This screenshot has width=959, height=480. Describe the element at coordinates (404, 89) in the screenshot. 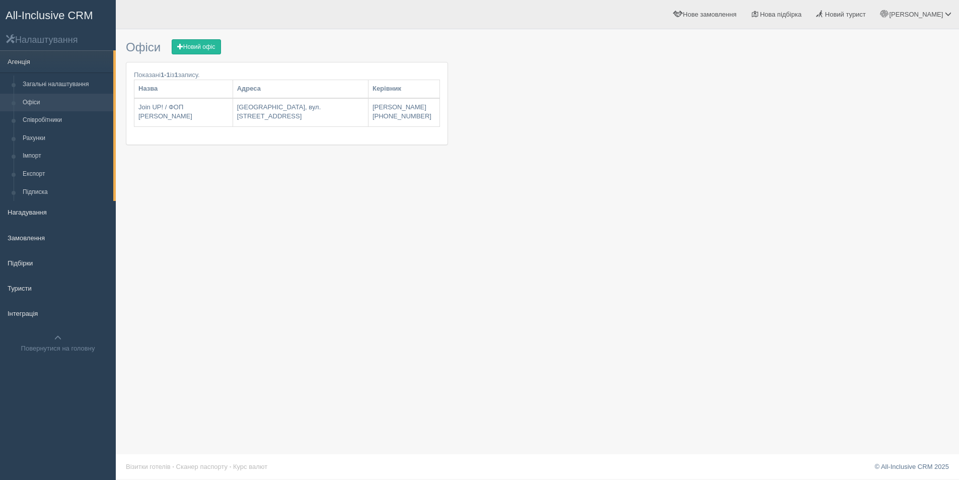

I see `th: Керівник` at that location.